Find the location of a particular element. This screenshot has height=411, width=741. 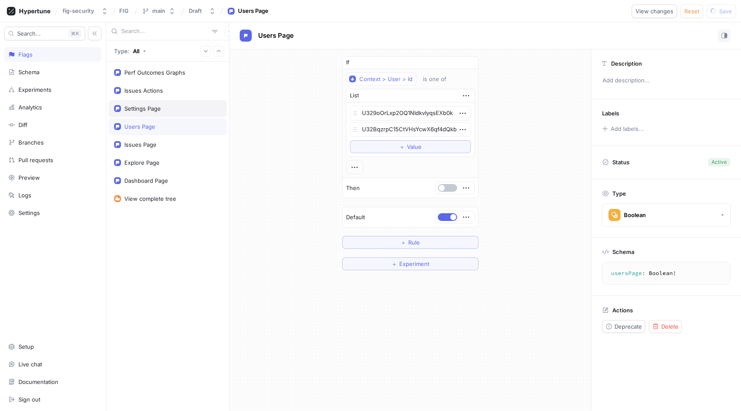

button: fig-security is located at coordinates (85, 11).